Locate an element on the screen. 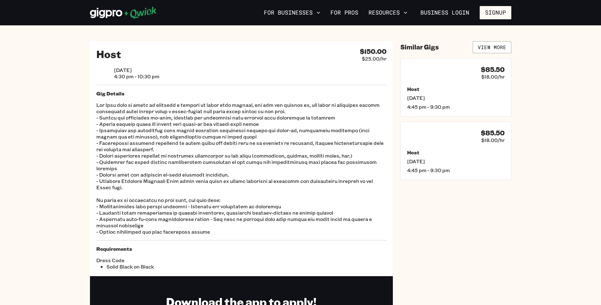 This screenshot has width=601, height=305. h4: Similar Gigs is located at coordinates (420, 47).